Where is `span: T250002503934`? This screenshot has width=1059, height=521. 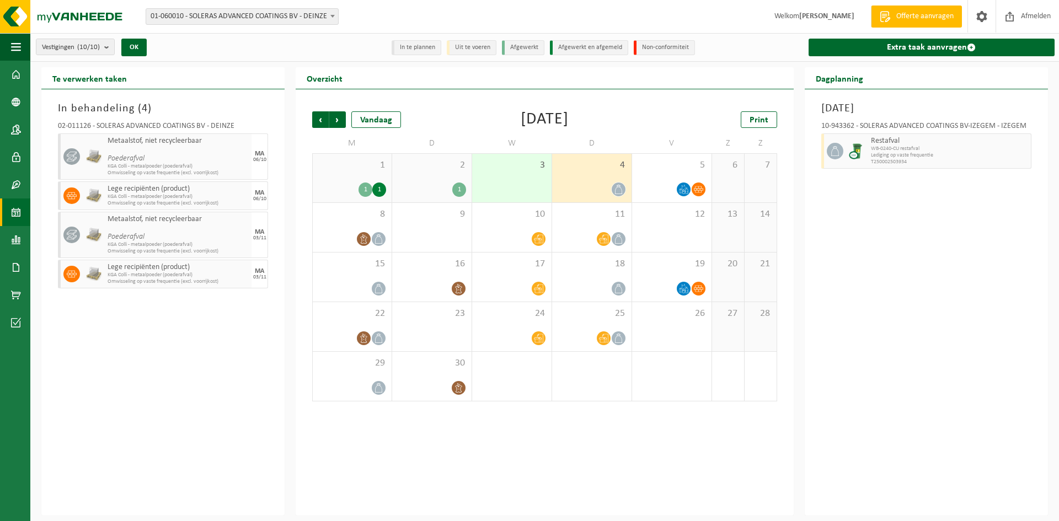
span: T250002503934 is located at coordinates (950, 162).